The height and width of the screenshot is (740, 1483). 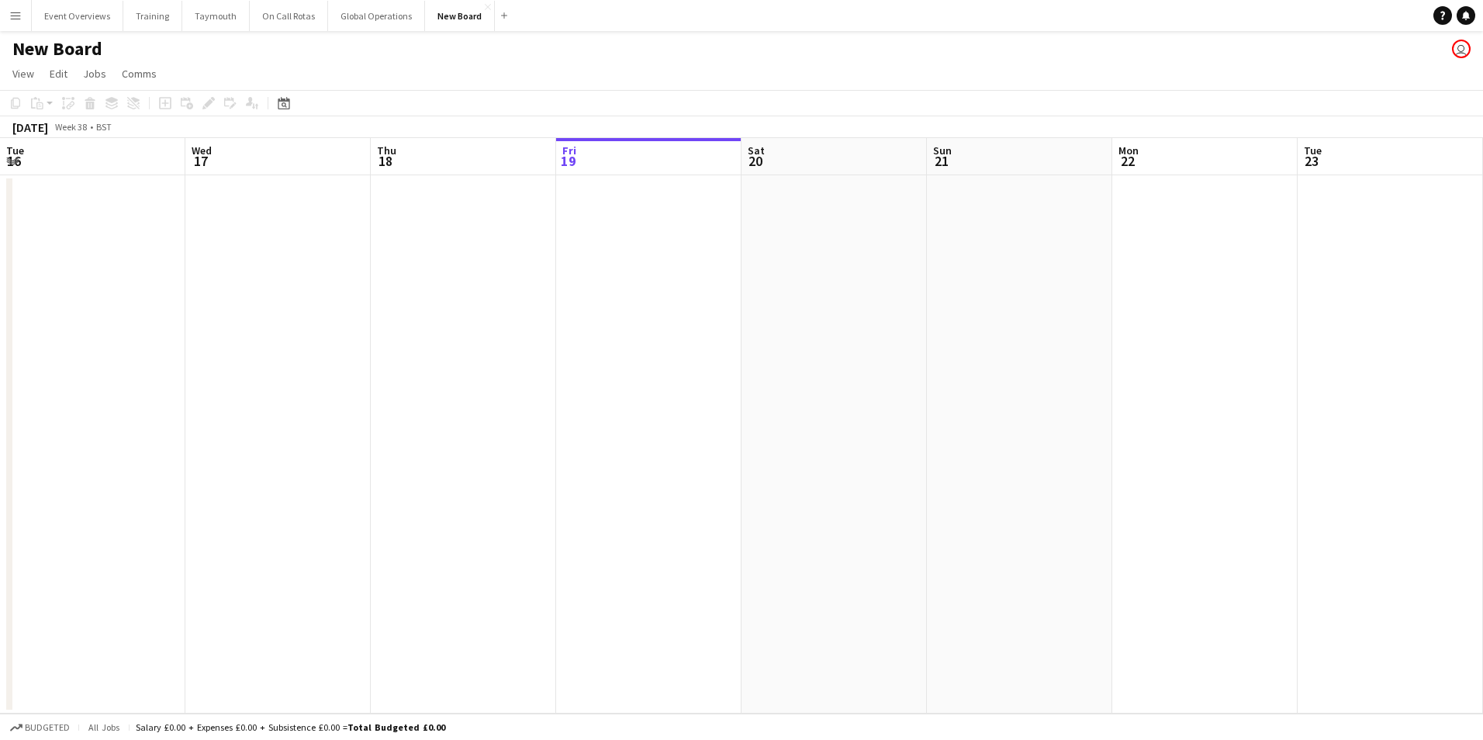 I want to click on span: Comms, so click(x=139, y=74).